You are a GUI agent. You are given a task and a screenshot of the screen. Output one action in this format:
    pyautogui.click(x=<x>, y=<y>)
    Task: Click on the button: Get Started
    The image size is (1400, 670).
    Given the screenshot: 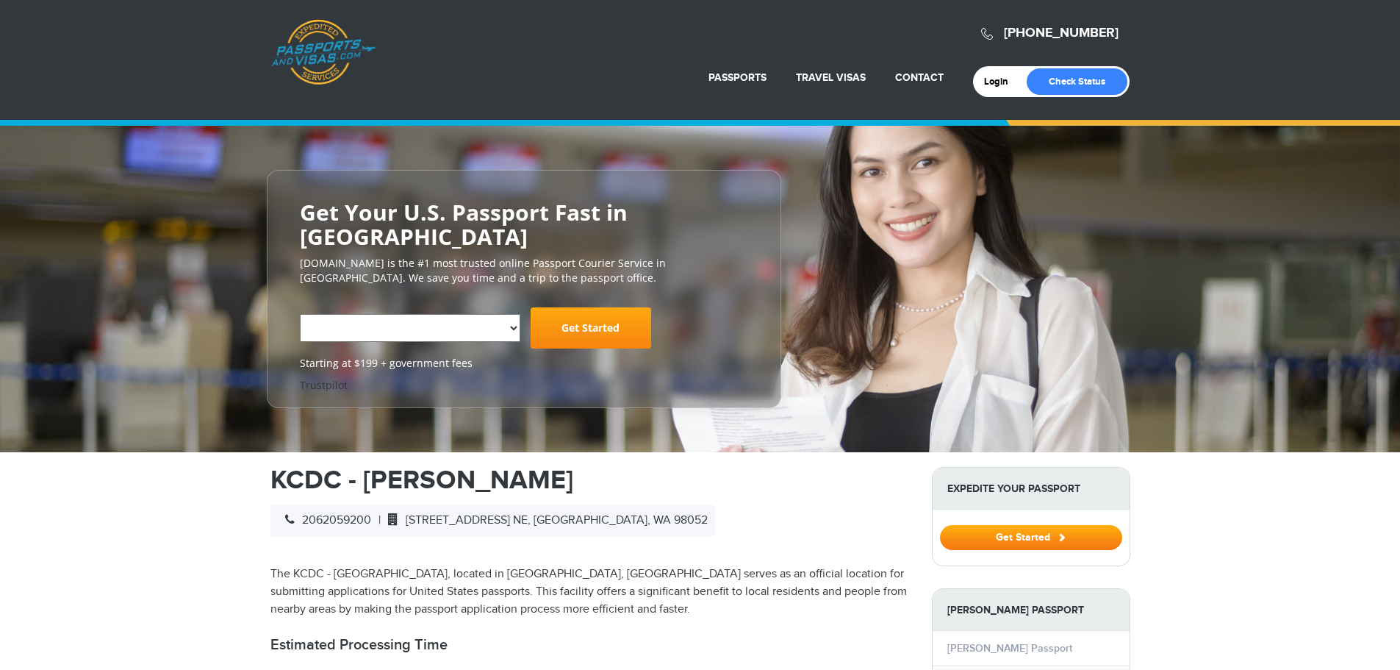 What is the action you would take?
    pyautogui.click(x=1031, y=537)
    